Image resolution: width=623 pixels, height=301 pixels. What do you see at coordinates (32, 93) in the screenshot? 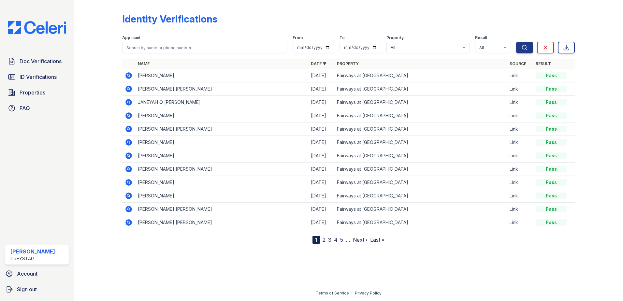
I see `span: Properties` at bounding box center [32, 93].